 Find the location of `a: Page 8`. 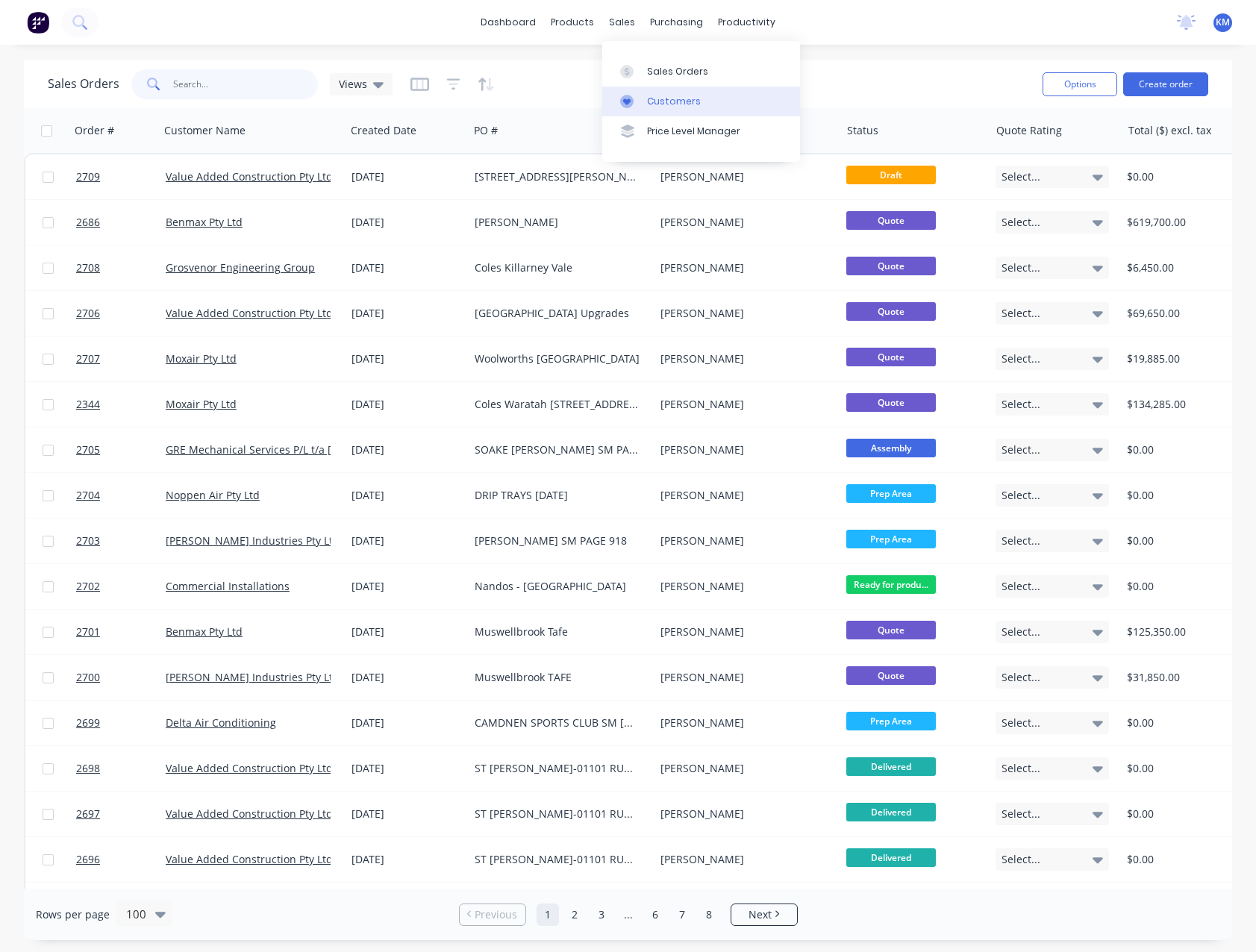

a: Page 8 is located at coordinates (709, 915).